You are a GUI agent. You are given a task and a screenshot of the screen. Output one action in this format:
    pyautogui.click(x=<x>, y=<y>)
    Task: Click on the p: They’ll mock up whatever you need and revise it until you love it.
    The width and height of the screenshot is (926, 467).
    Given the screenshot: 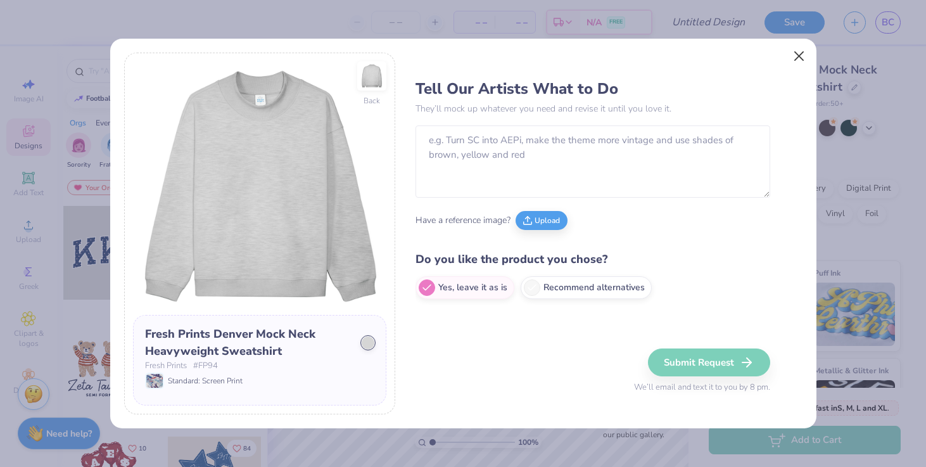 What is the action you would take?
    pyautogui.click(x=593, y=108)
    